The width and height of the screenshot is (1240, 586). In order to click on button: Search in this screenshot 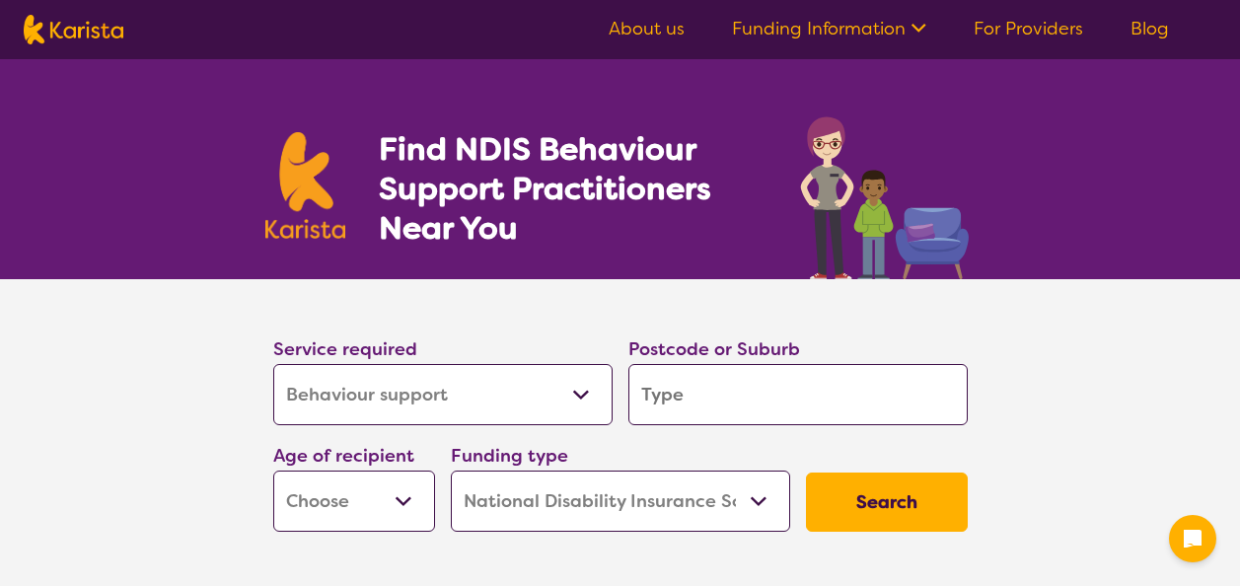, I will do `click(887, 502)`.